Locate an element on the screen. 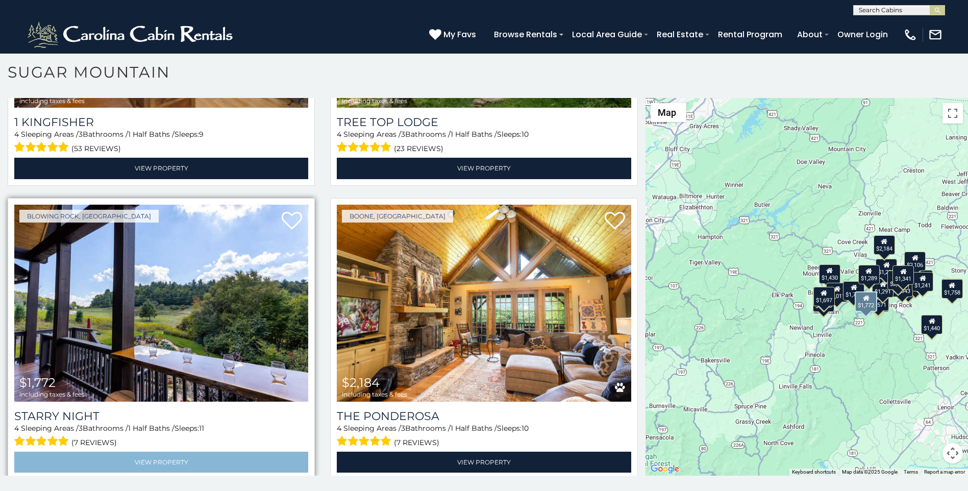 The height and width of the screenshot is (491, 968). a: About is located at coordinates (809, 34).